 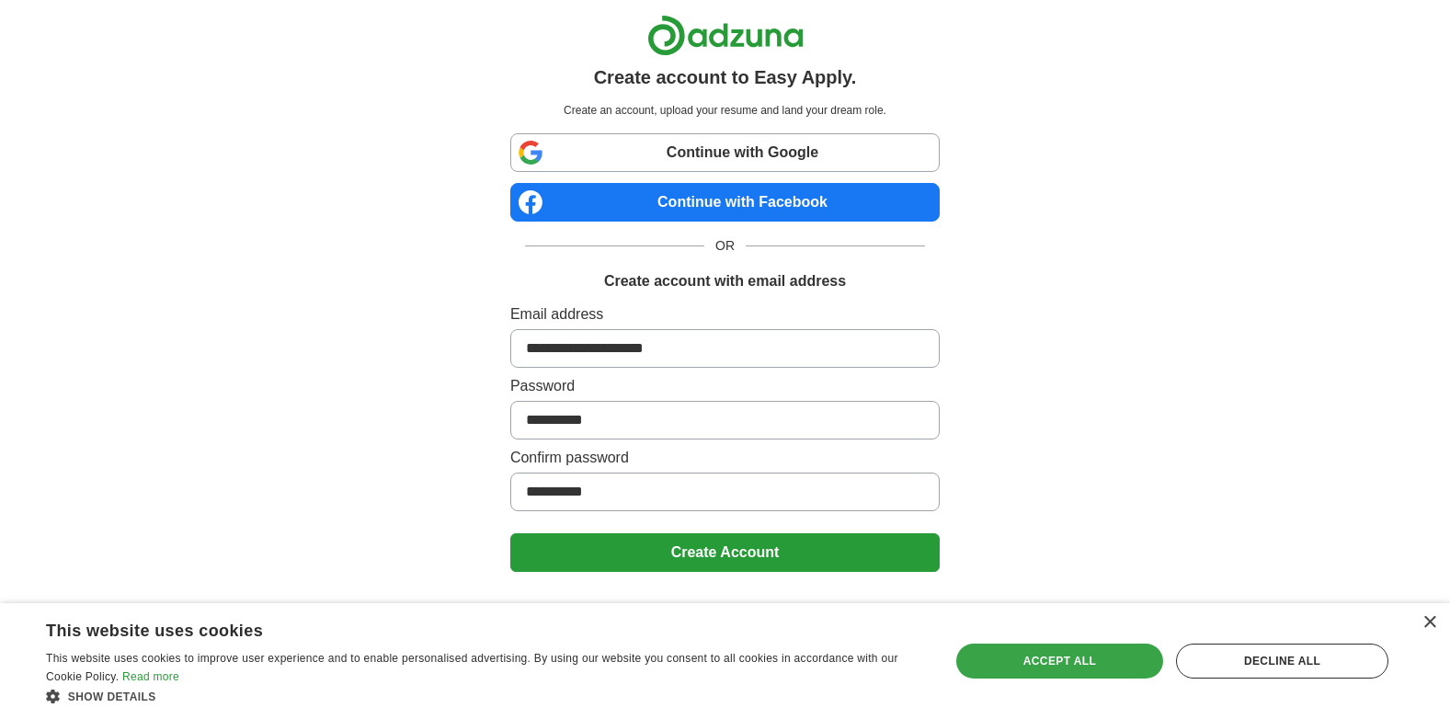 I want to click on h1: Create account to Easy Apply., so click(x=726, y=77).